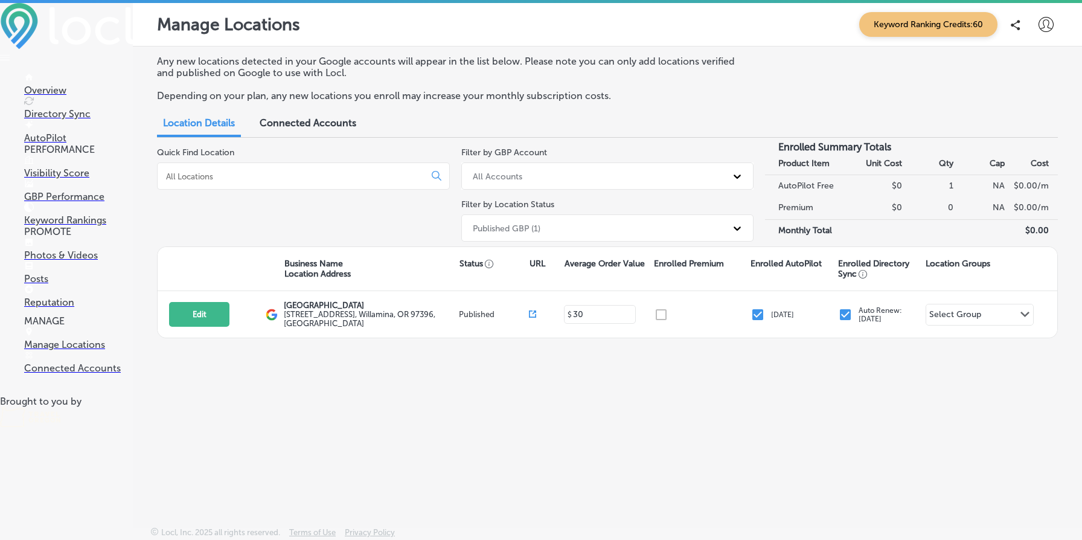  Describe the element at coordinates (79, 339) in the screenshot. I see `a: Manage Locations` at that location.